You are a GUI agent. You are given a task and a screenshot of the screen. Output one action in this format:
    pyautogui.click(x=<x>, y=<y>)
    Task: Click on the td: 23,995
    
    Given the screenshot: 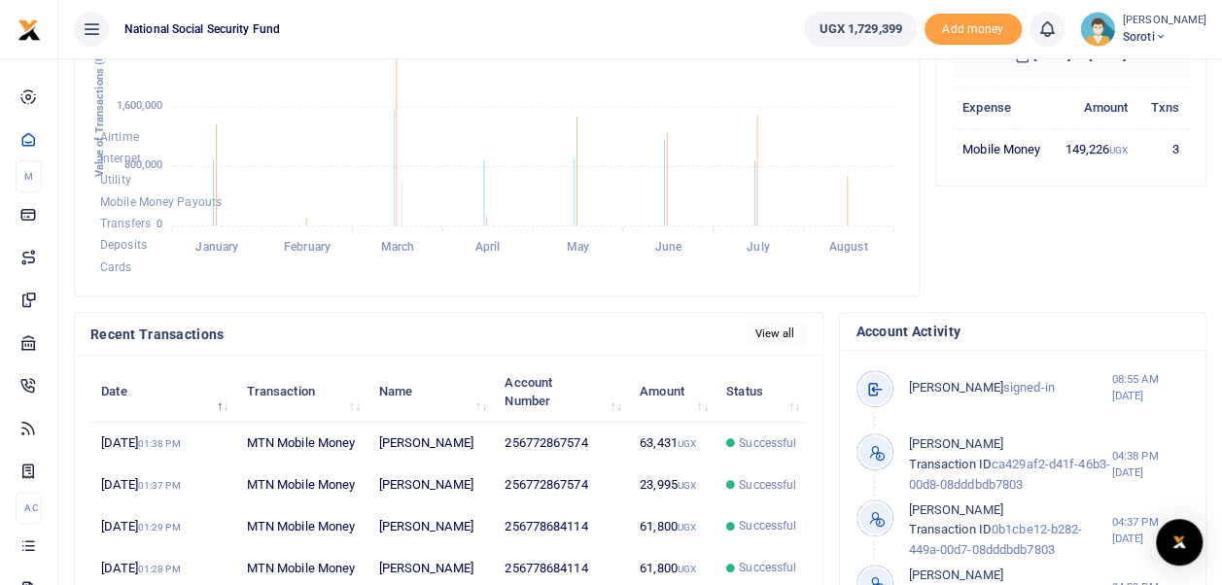 What is the action you would take?
    pyautogui.click(x=672, y=485)
    